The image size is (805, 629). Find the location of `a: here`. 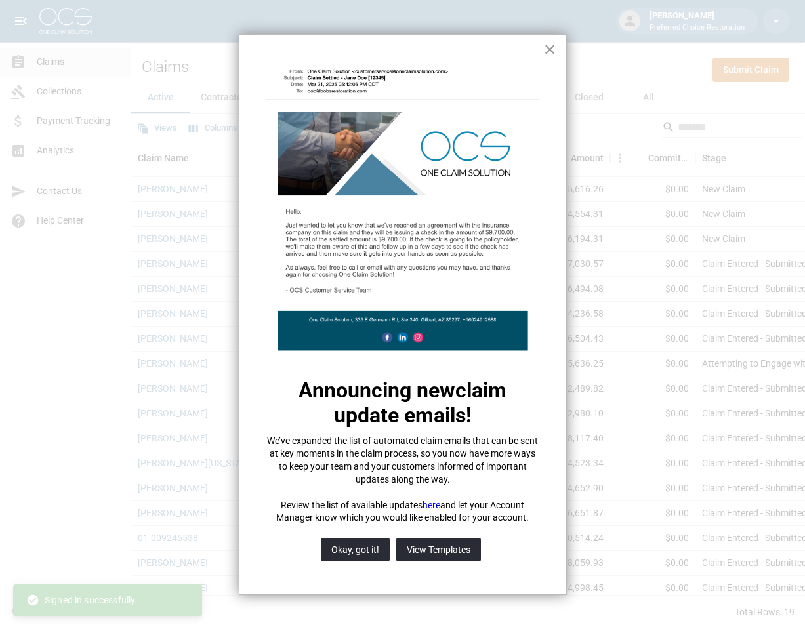

a: here is located at coordinates (431, 505).